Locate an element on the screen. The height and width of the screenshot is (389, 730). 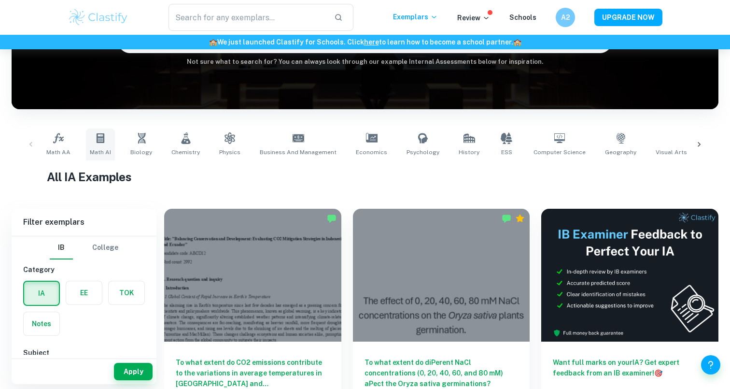
span: Geography is located at coordinates (621, 152).